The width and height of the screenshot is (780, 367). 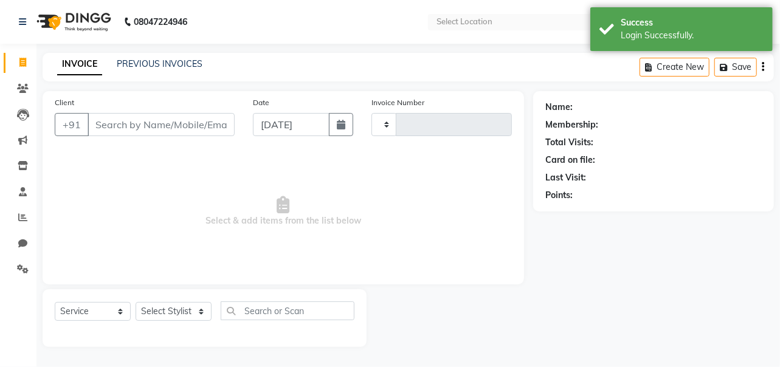 What do you see at coordinates (570, 160) in the screenshot?
I see `div: Card on file:` at bounding box center [570, 160].